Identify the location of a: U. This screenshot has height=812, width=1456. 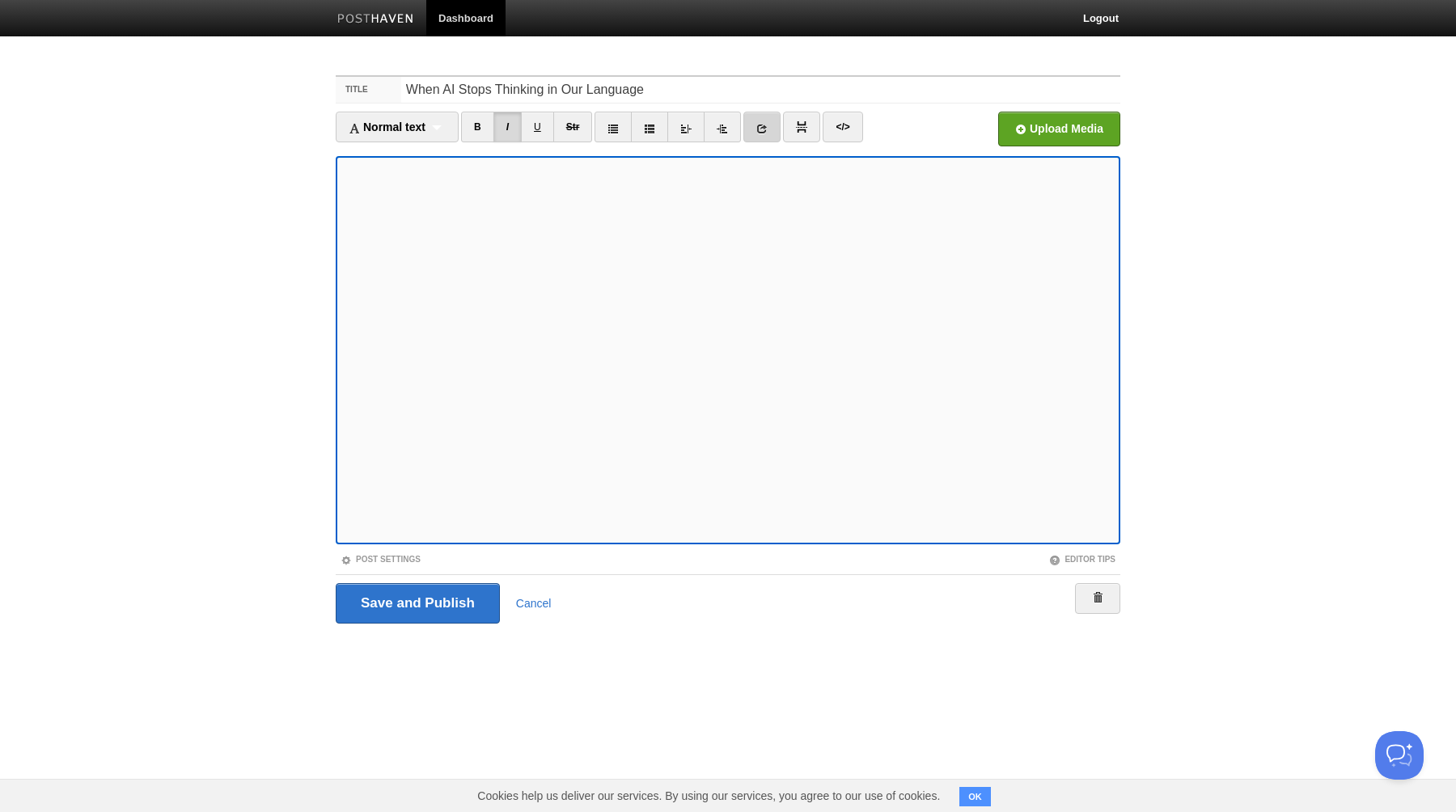
(537, 127).